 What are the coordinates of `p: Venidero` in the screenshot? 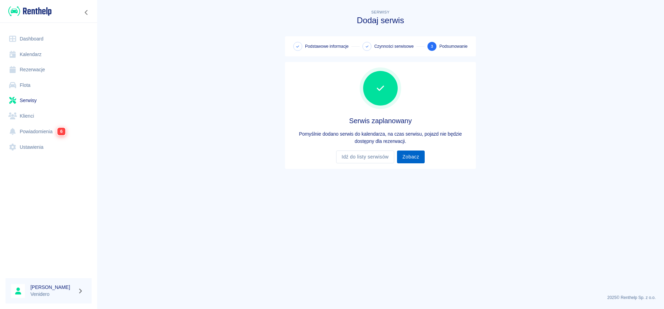 It's located at (53, 294).